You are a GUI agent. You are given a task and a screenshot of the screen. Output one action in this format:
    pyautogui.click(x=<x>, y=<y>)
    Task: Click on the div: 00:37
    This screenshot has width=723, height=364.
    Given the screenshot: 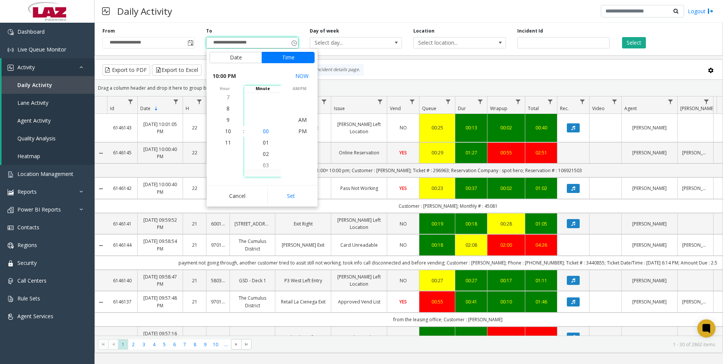 What is the action you would take?
    pyautogui.click(x=471, y=188)
    